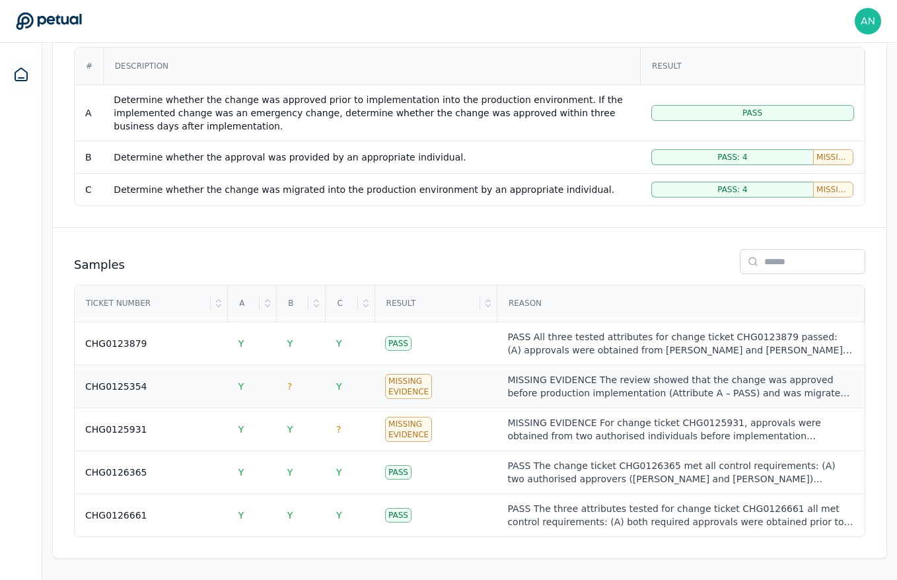 Image resolution: width=897 pixels, height=580 pixels. I want to click on span: Pass, so click(753, 113).